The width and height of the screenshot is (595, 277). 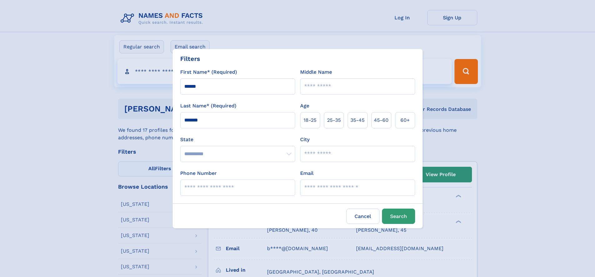 What do you see at coordinates (307, 173) in the screenshot?
I see `label: Email` at bounding box center [307, 173].